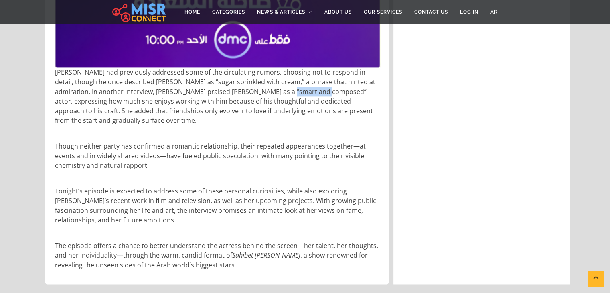 The width and height of the screenshot is (610, 293). Describe the element at coordinates (218, 255) in the screenshot. I see `p: The episode offers a chance to better understand the actress behind the screen—her talent, her th...` at that location.